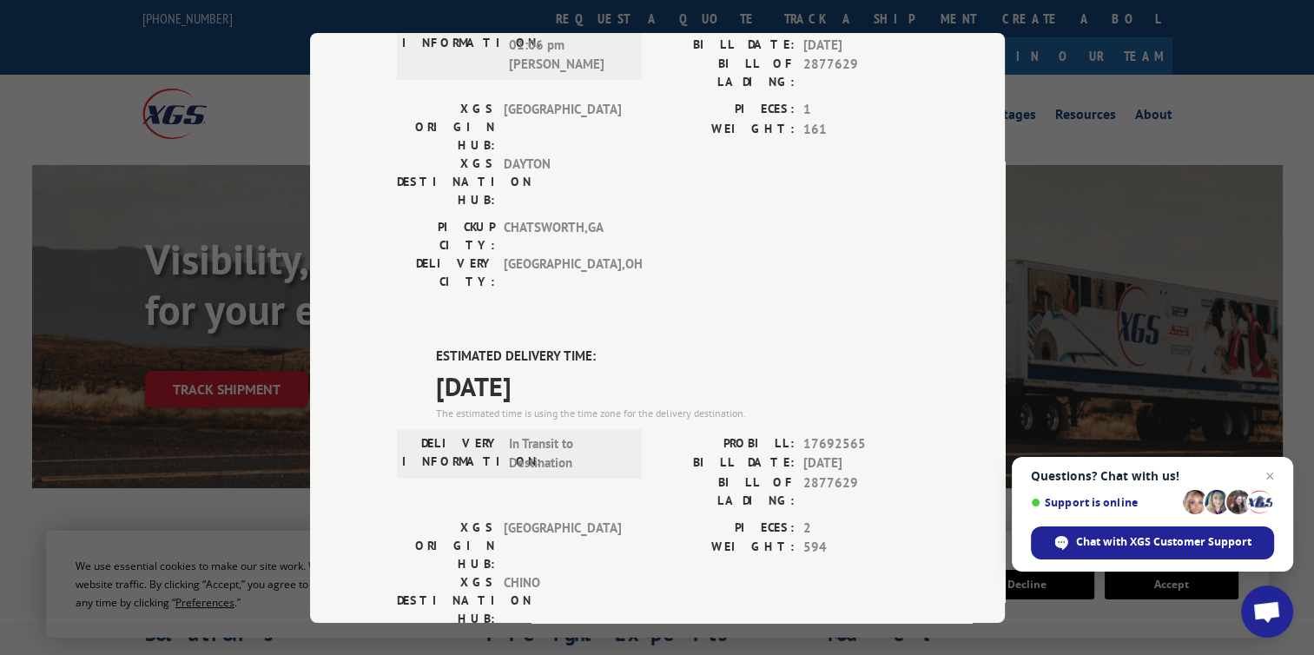 The width and height of the screenshot is (1314, 655). Describe the element at coordinates (861, 129) in the screenshot. I see `span: 161` at that location.